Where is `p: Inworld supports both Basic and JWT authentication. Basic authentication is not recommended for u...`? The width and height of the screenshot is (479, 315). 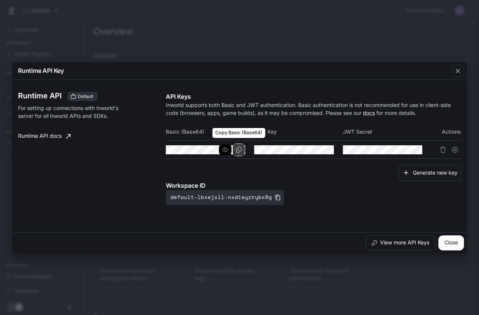 p: Inworld supports both Basic and JWT authentication. Basic authentication is not recommended for u... is located at coordinates (313, 109).